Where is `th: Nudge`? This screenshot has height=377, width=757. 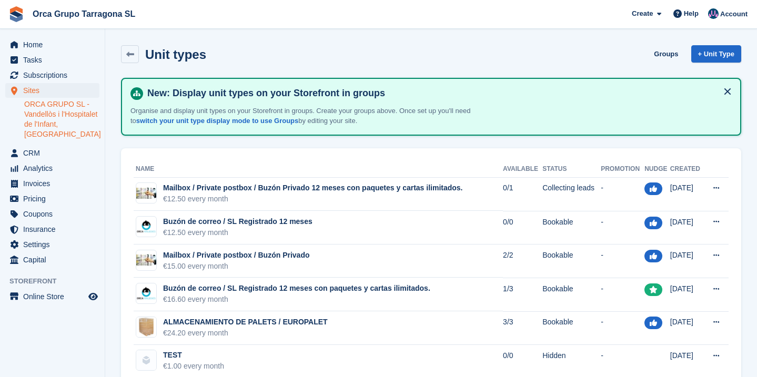 th: Nudge is located at coordinates (657, 169).